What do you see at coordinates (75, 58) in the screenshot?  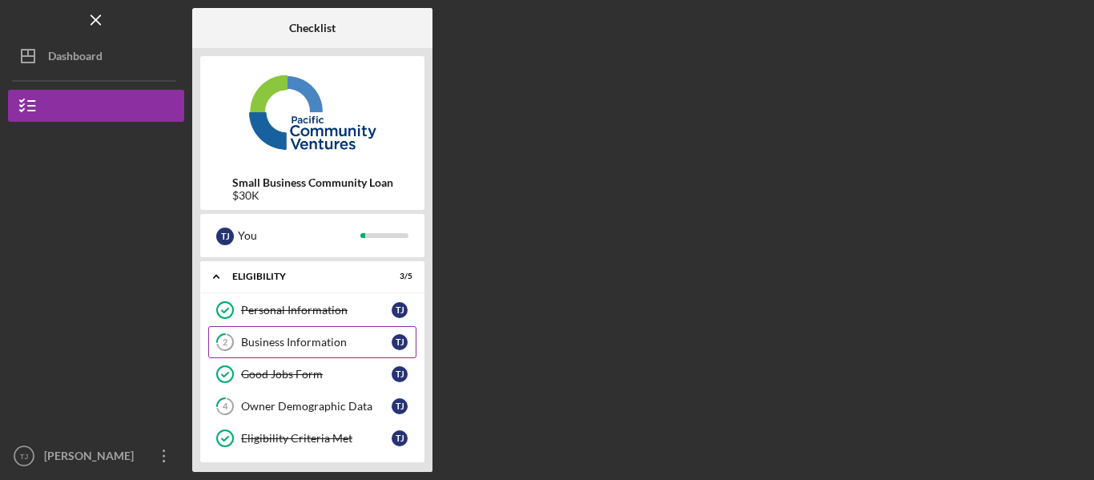 I see `div: Dashboard` at bounding box center [75, 58].